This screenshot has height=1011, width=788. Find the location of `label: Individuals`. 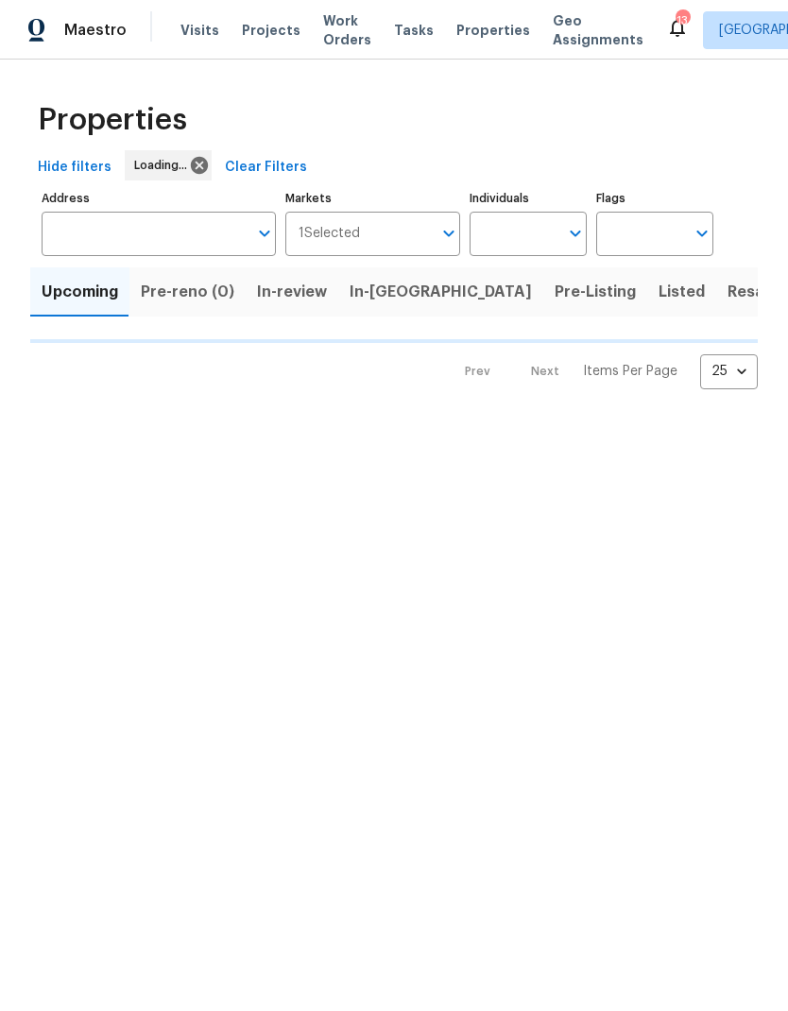

label: Individuals is located at coordinates (528, 198).